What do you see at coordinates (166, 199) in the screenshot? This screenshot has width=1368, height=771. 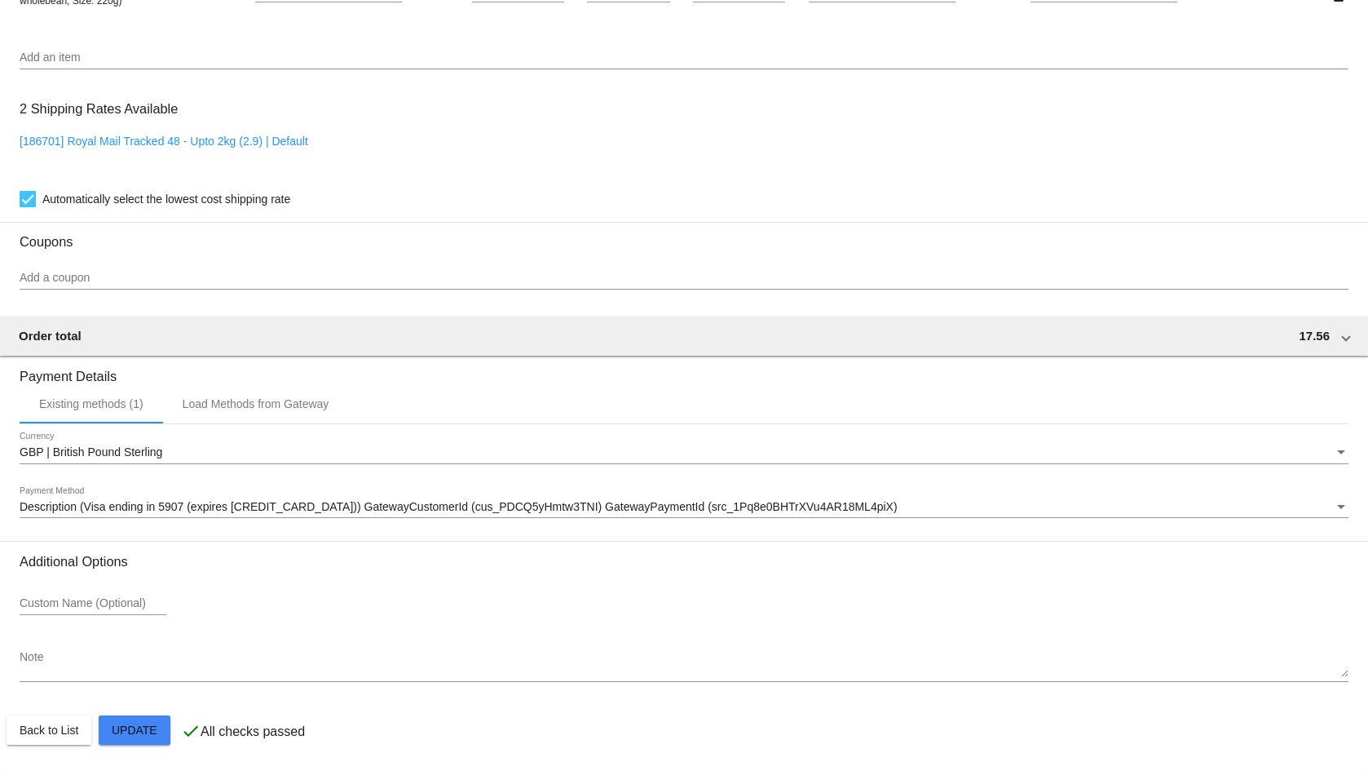 I see `span: Automatically select the lowest cost shipping rate` at bounding box center [166, 199].